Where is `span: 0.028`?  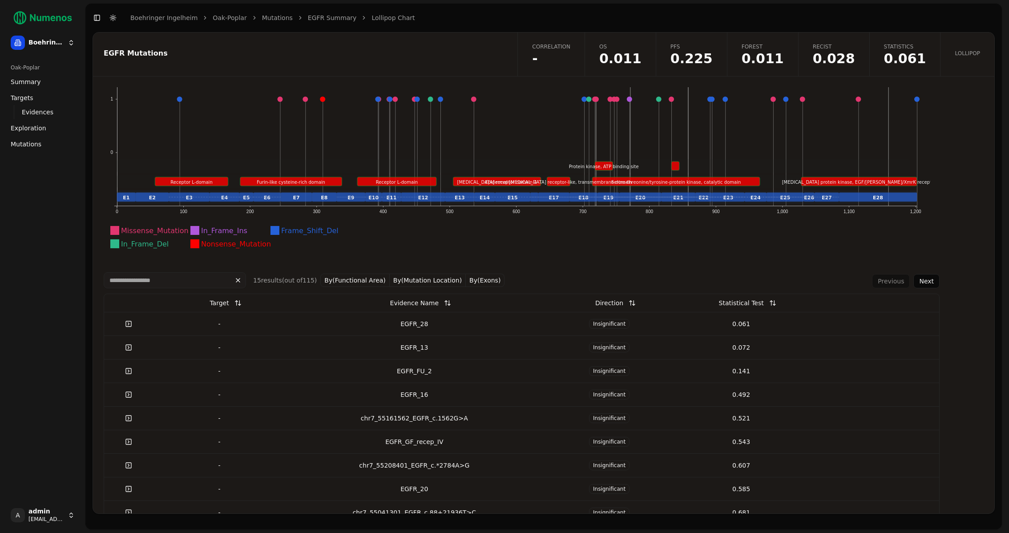 span: 0.028 is located at coordinates (834, 59).